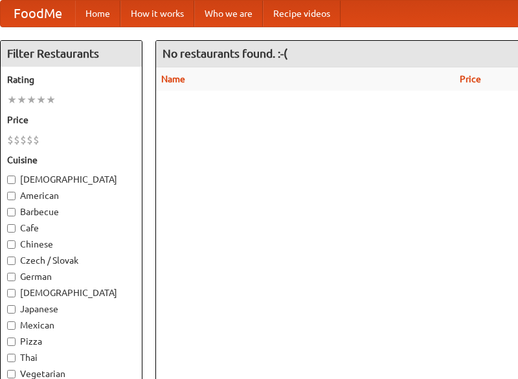 This screenshot has width=518, height=379. I want to click on label: Mexican, so click(71, 325).